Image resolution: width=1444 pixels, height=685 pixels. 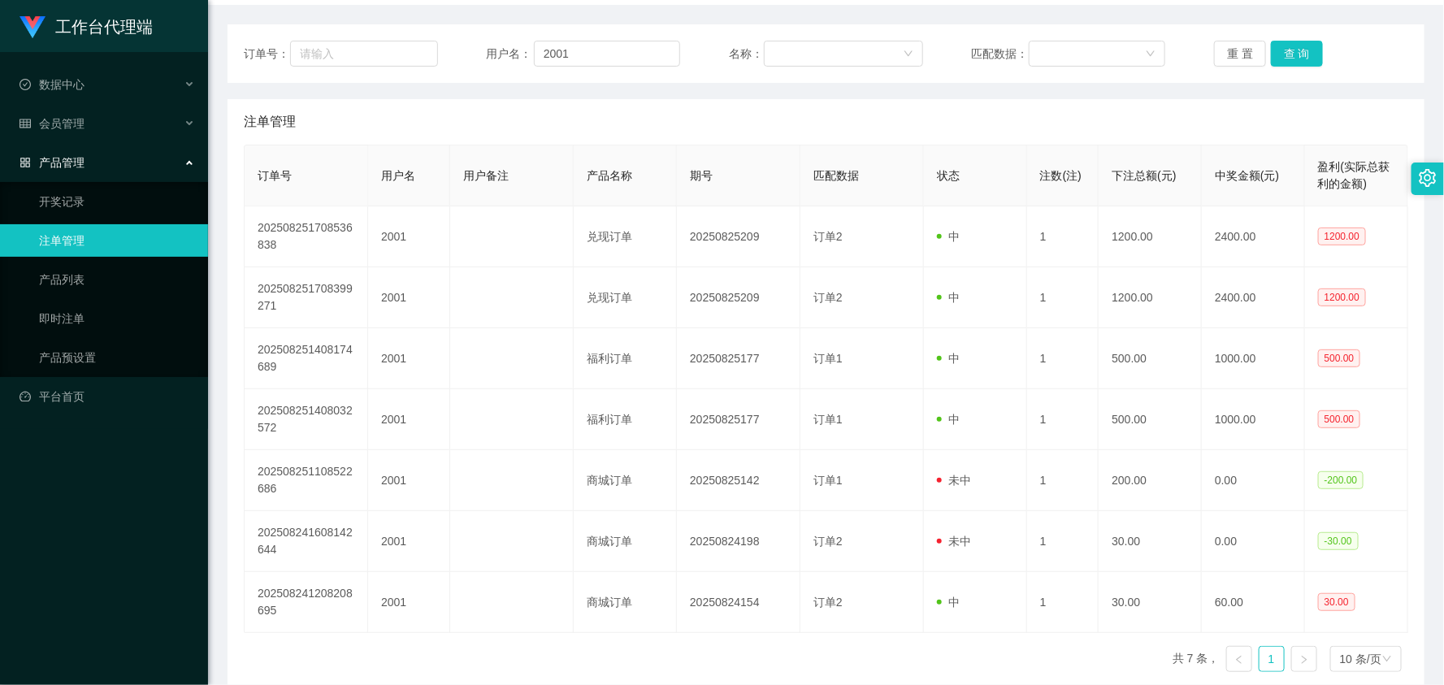 What do you see at coordinates (1239, 659) in the screenshot?
I see `li: 上一页` at bounding box center [1239, 659].